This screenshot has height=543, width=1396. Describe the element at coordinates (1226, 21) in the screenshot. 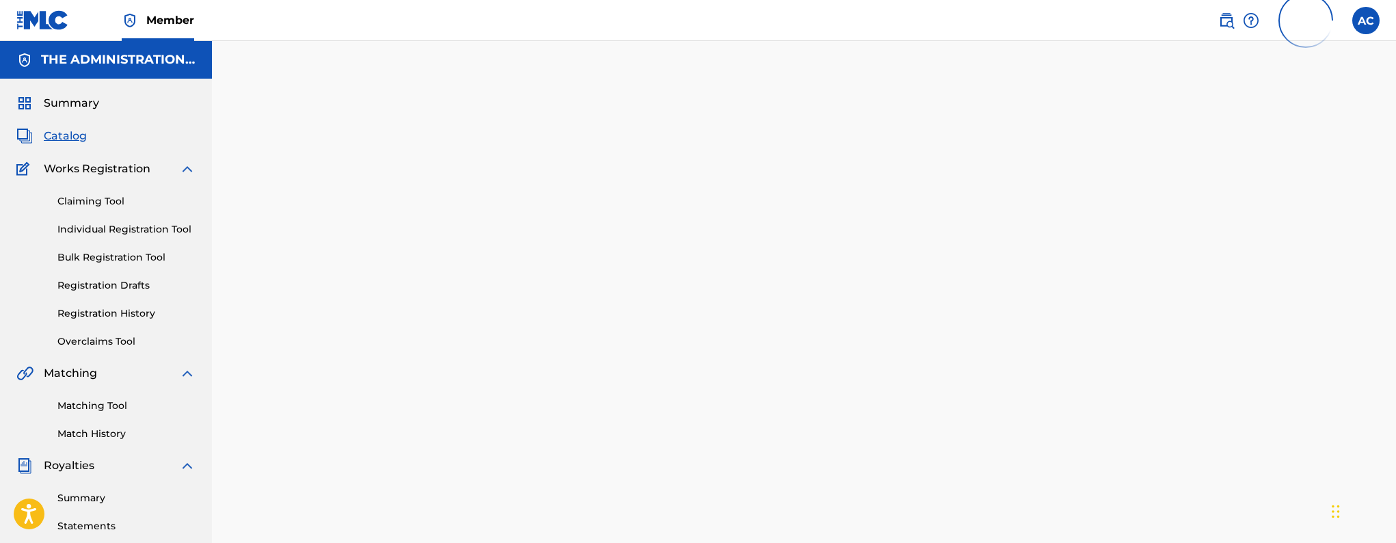

I see `a: Public Search` at that location.